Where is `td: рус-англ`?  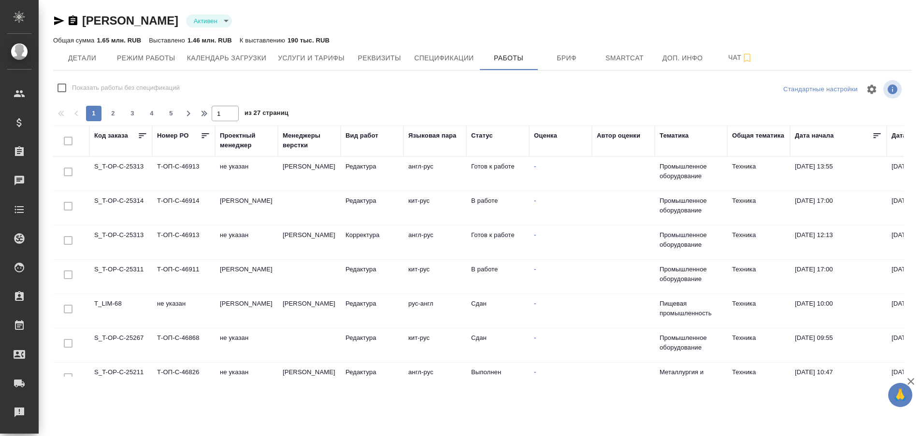
td: рус-англ is located at coordinates (435, 311).